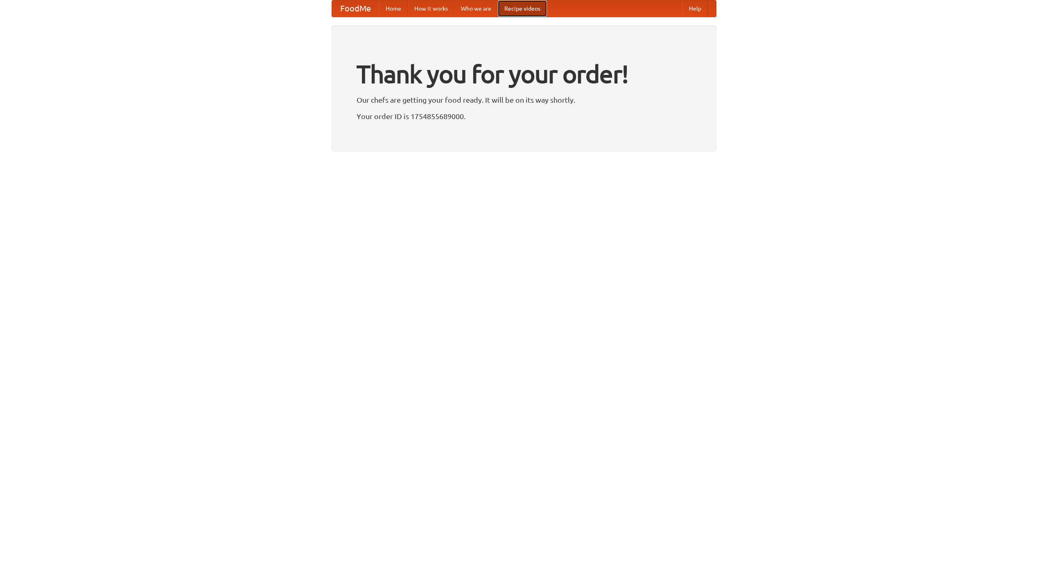 The height and width of the screenshot is (579, 1048). Describe the element at coordinates (524, 100) in the screenshot. I see `p: Our chefs are getting your food ready. It will be on its way shortly.` at that location.